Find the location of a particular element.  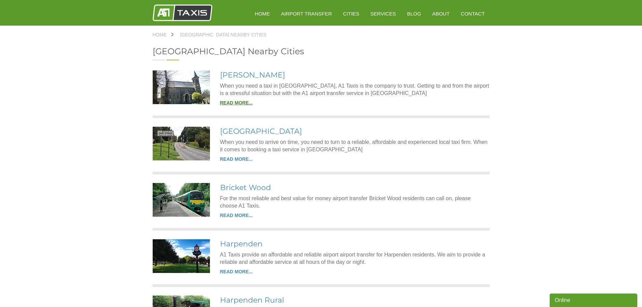

a: Contact is located at coordinates (472, 13).